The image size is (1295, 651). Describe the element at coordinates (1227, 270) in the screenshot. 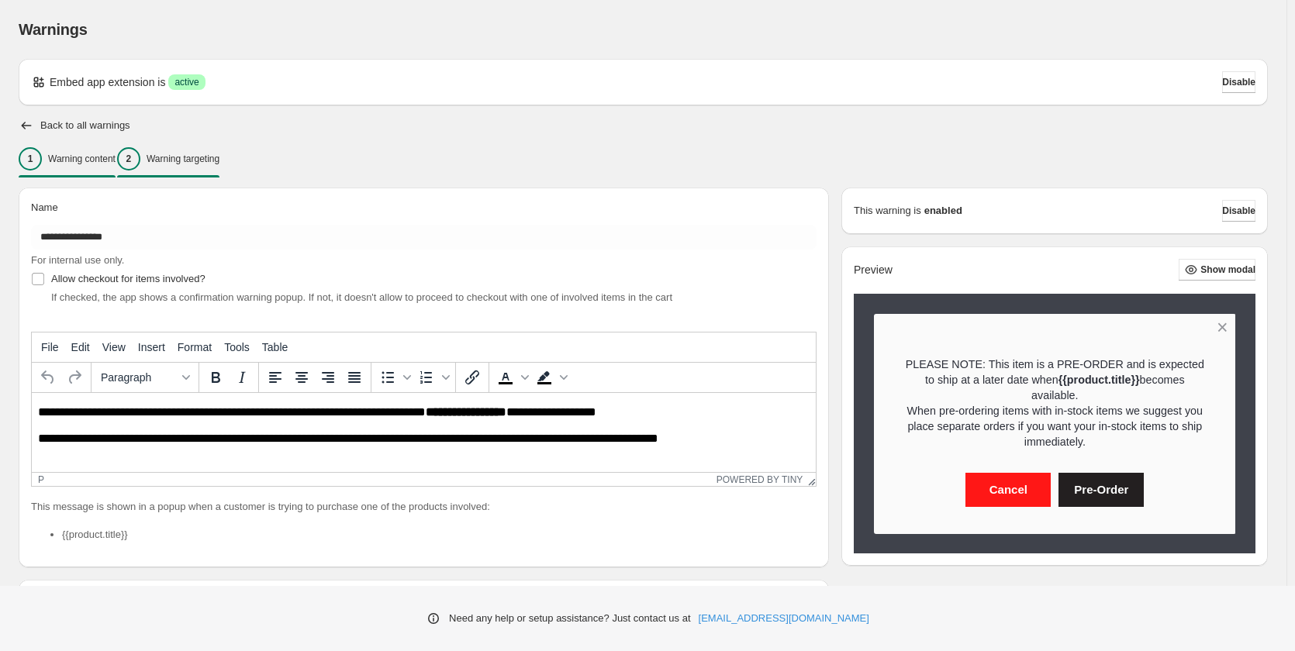

I see `span: Show modal` at that location.